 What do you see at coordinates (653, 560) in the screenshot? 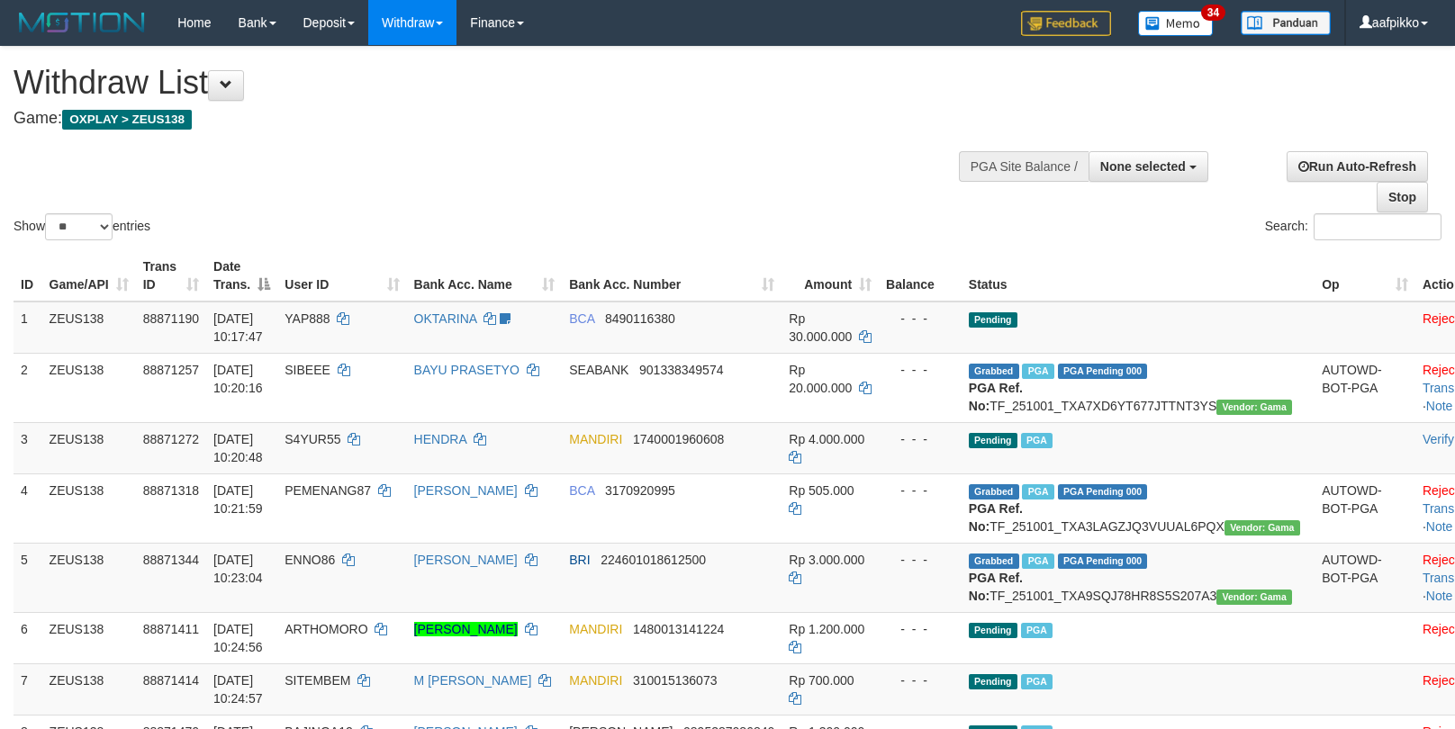
I see `span: Copy 224601018612500 to clipboard` at bounding box center [653, 560].